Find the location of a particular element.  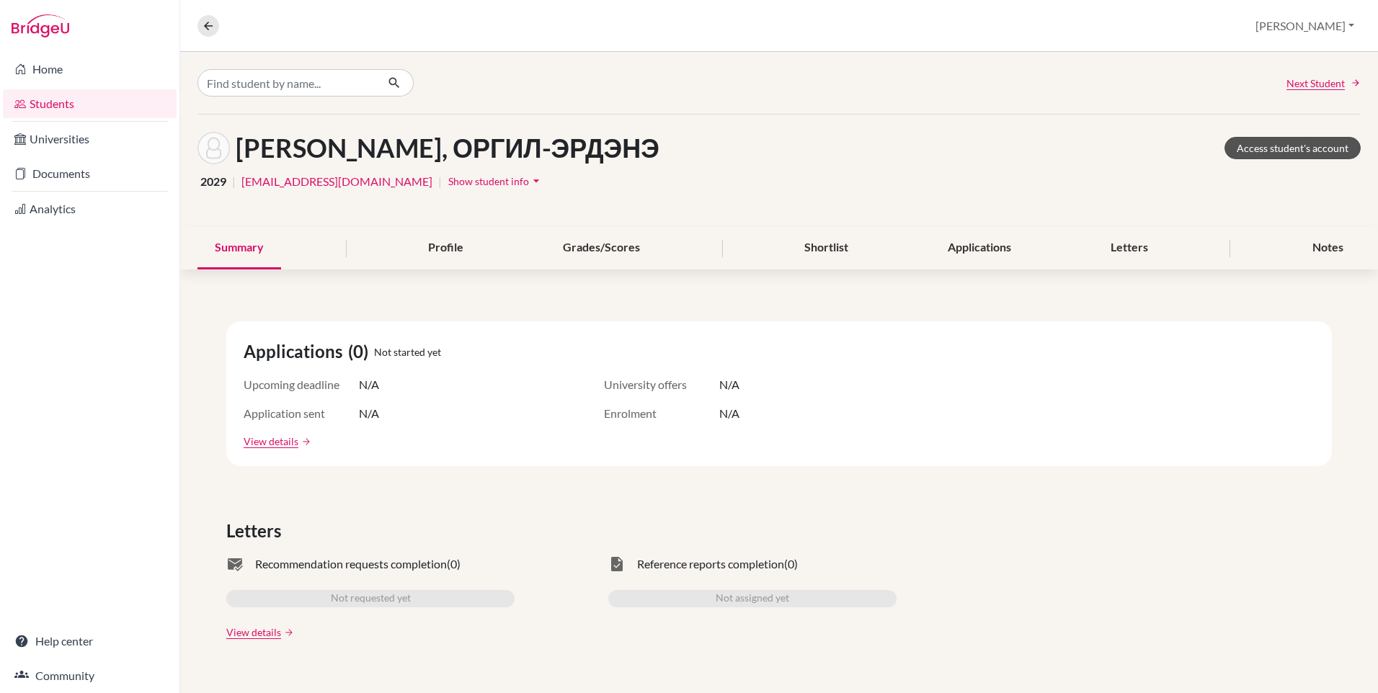

span: Applications is located at coordinates (296, 352).